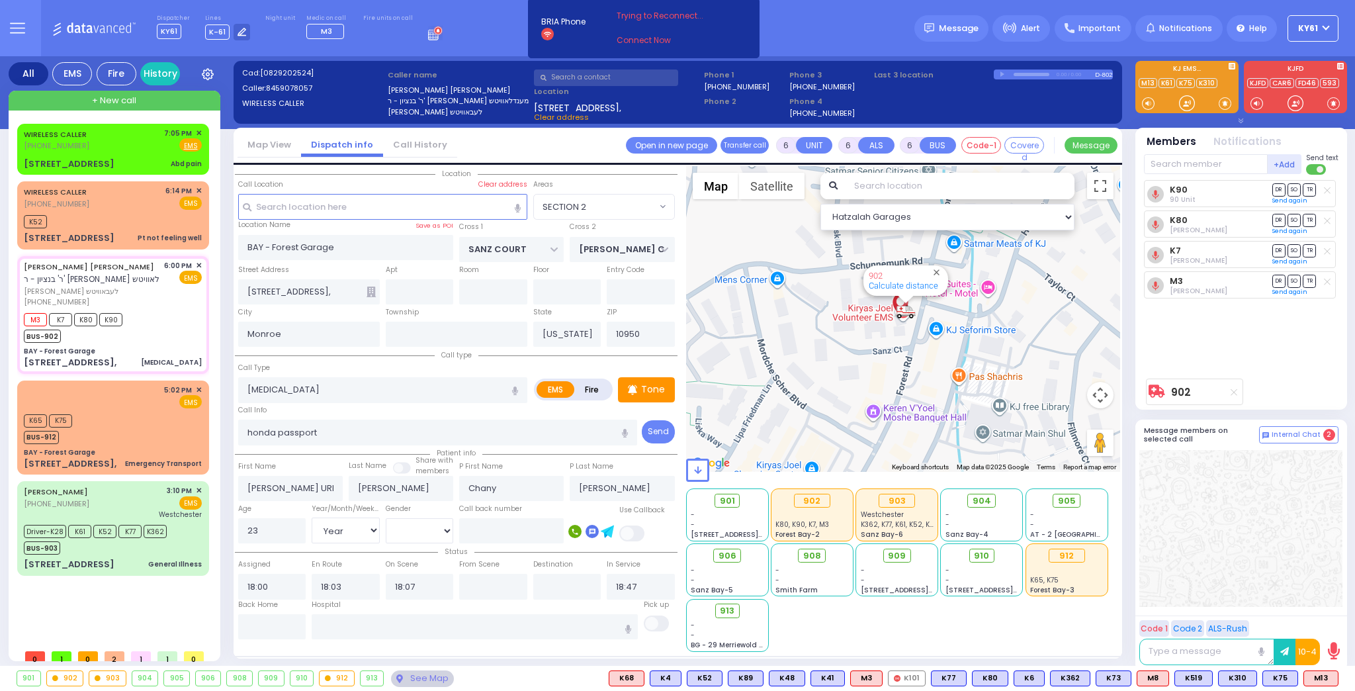 Image resolution: width=1355 pixels, height=691 pixels. What do you see at coordinates (1313, 28) in the screenshot?
I see `button: KY61` at bounding box center [1313, 28].